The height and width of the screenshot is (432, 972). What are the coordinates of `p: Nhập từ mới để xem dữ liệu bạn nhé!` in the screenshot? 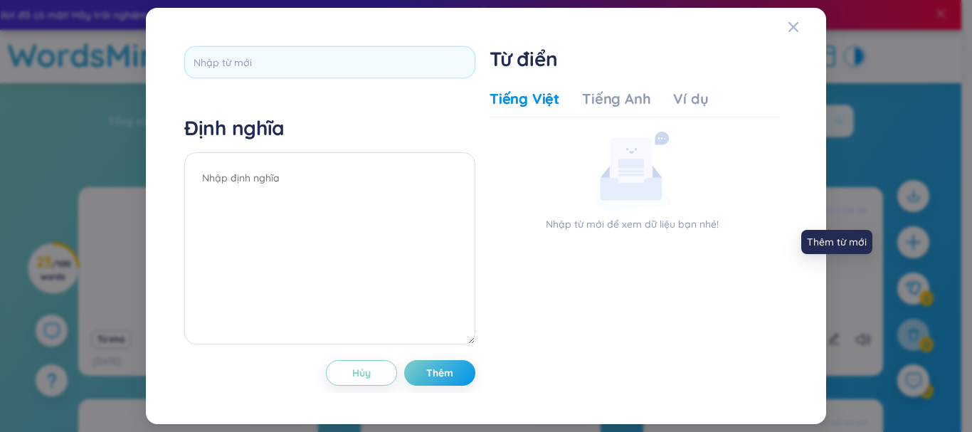 It's located at (632, 224).